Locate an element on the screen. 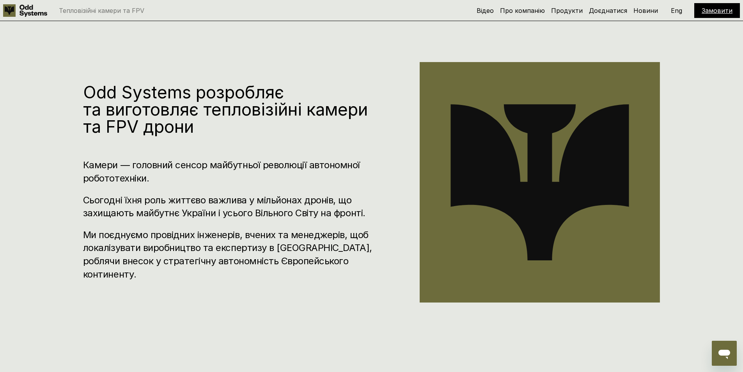 The height and width of the screenshot is (372, 743). h1: Odd Systems розробляє та виготовляє тепловізійні камери та FPV дрони is located at coordinates (228, 109).